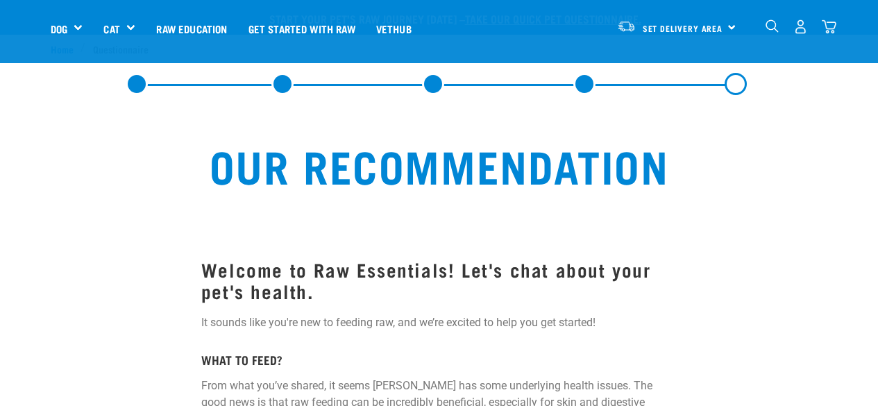  I want to click on a: Vethub, so click(393, 28).